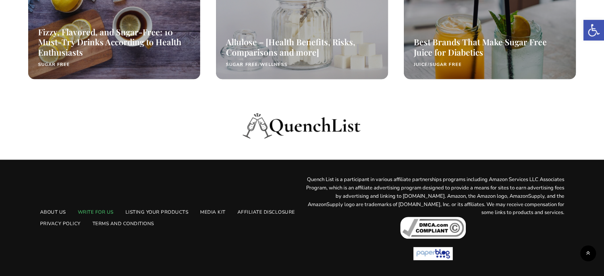 Image resolution: width=604 pixels, height=276 pixels. Describe the element at coordinates (480, 46) in the screenshot. I see `a: Best Brands That Make Sugar Free Juice for Diabetics` at that location.